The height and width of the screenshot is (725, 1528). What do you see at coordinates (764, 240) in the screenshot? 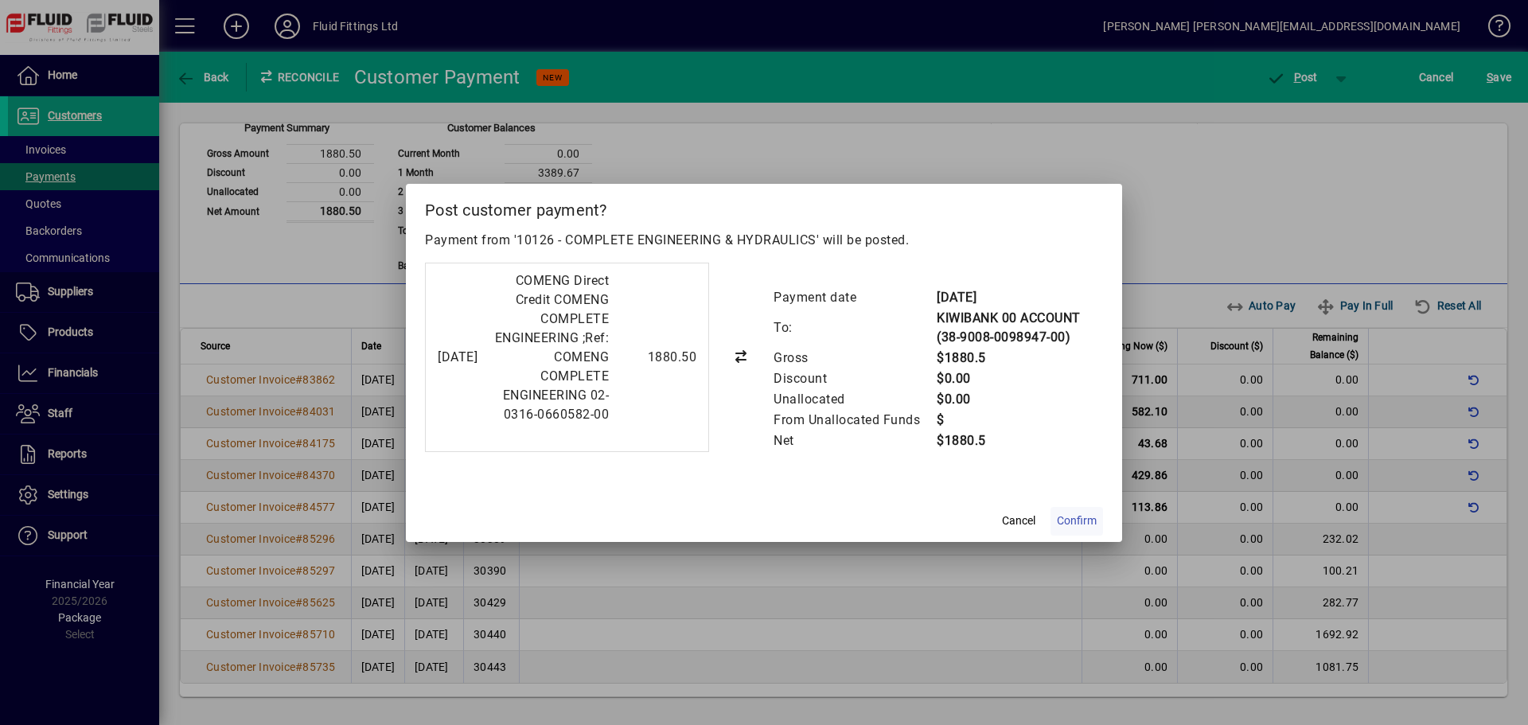
I see `p: Payment from '10126 - COMPLETE ENGINEERING & HYDRAULICS' will be posted.` at bounding box center [764, 240].